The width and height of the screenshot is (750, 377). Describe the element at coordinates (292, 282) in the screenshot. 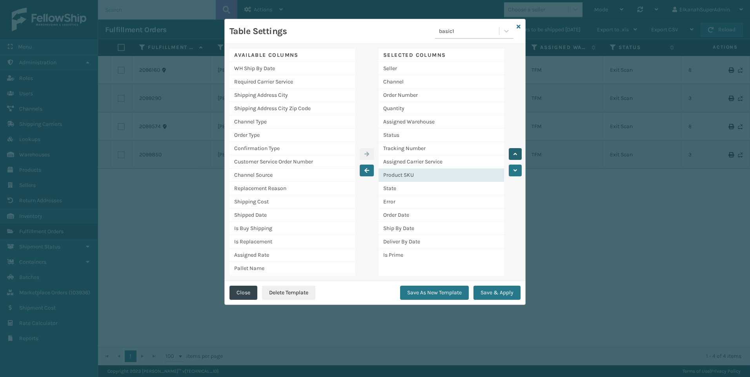

I see `div: Carrier Delivery Status` at that location.